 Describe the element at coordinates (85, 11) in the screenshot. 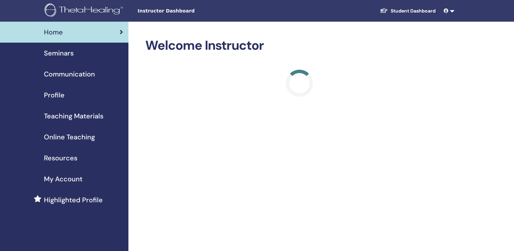

I see `img: logo.png` at that location.